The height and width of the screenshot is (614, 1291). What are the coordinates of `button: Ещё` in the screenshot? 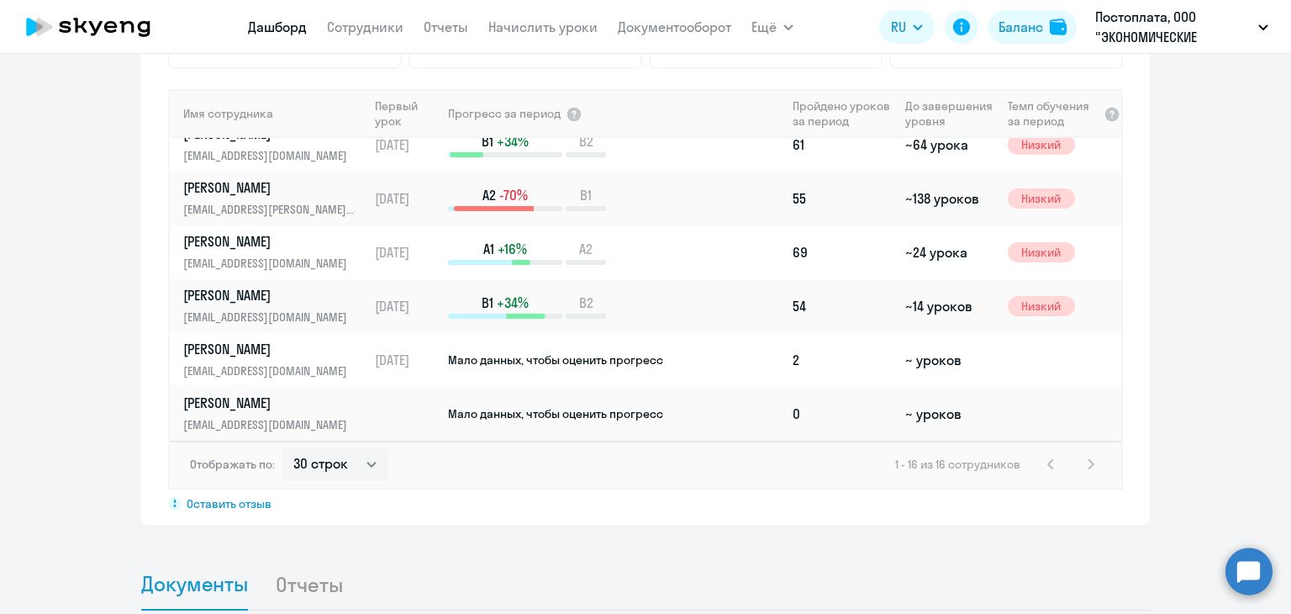 It's located at (772, 27).